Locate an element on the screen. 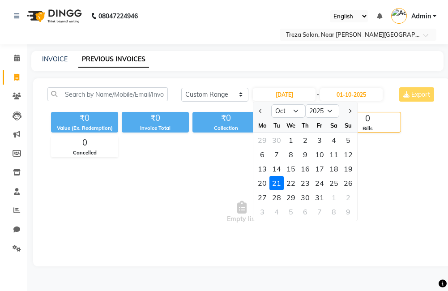 This screenshot has width=448, height=291. div: Bills is located at coordinates (367, 128).